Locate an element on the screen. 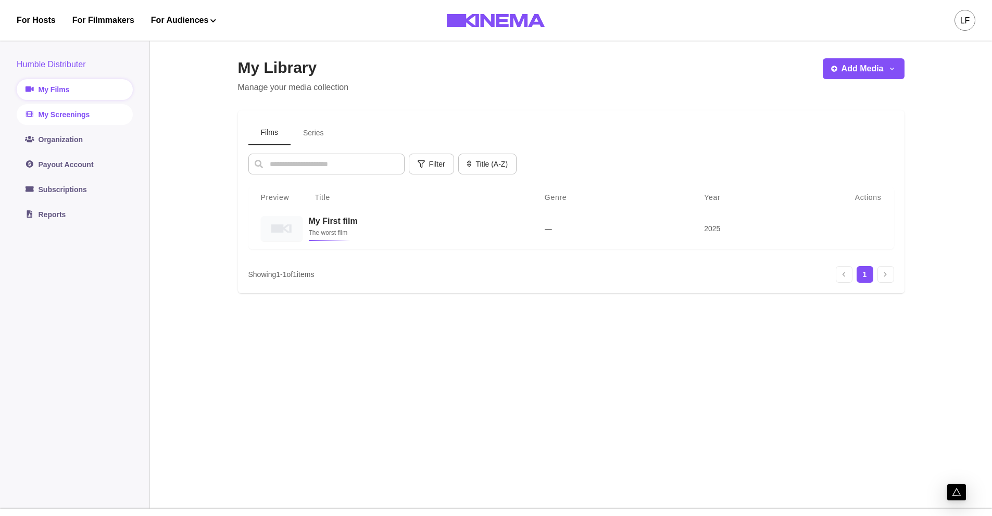 The width and height of the screenshot is (992, 516). a: For Hosts is located at coordinates (36, 20).